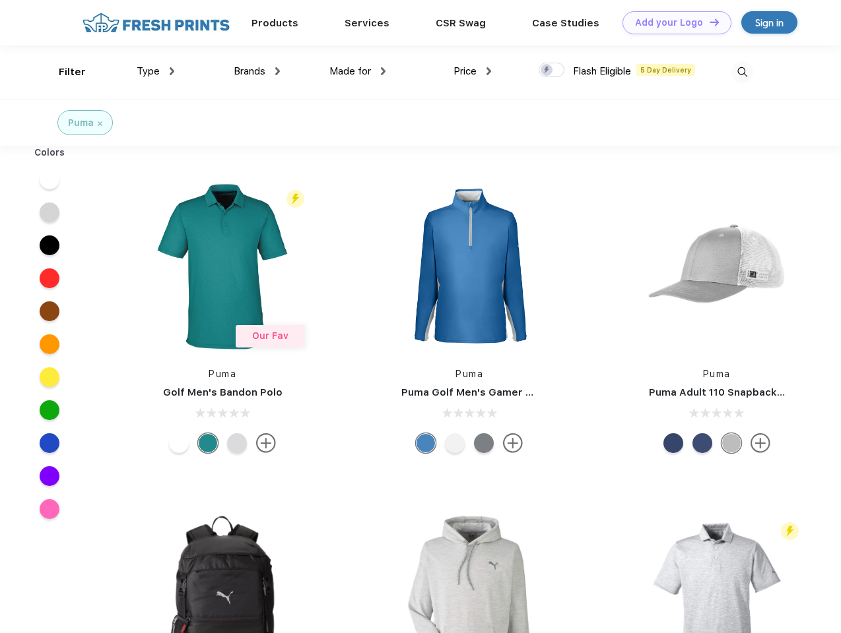  What do you see at coordinates (769, 22) in the screenshot?
I see `div: Sign in` at bounding box center [769, 22].